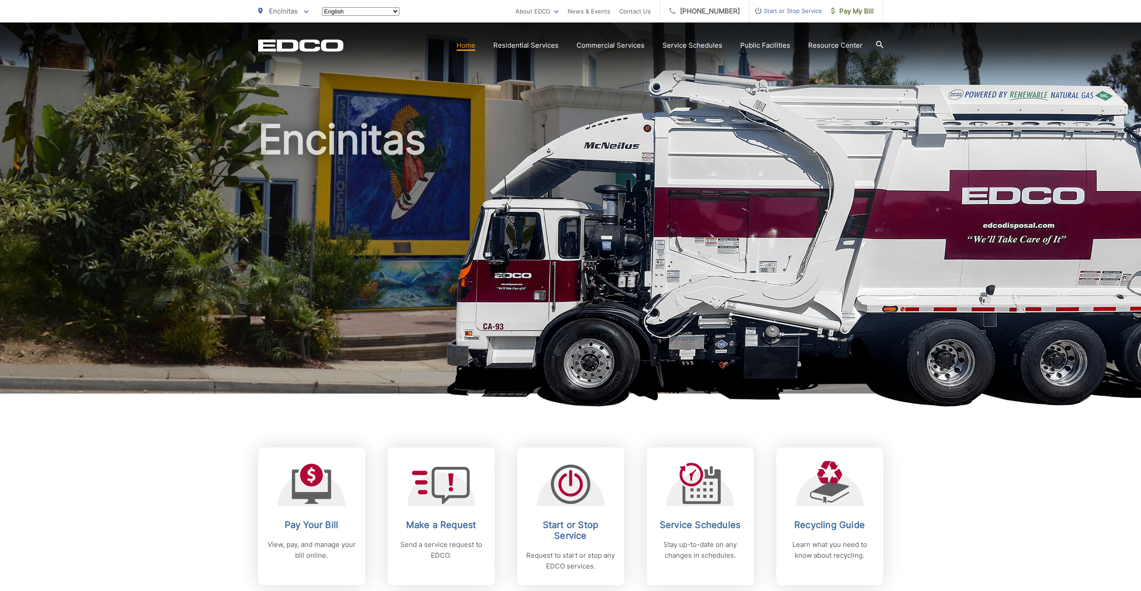 This screenshot has width=1141, height=591. I want to click on p: Learn what you need to know about recycling., so click(830, 550).